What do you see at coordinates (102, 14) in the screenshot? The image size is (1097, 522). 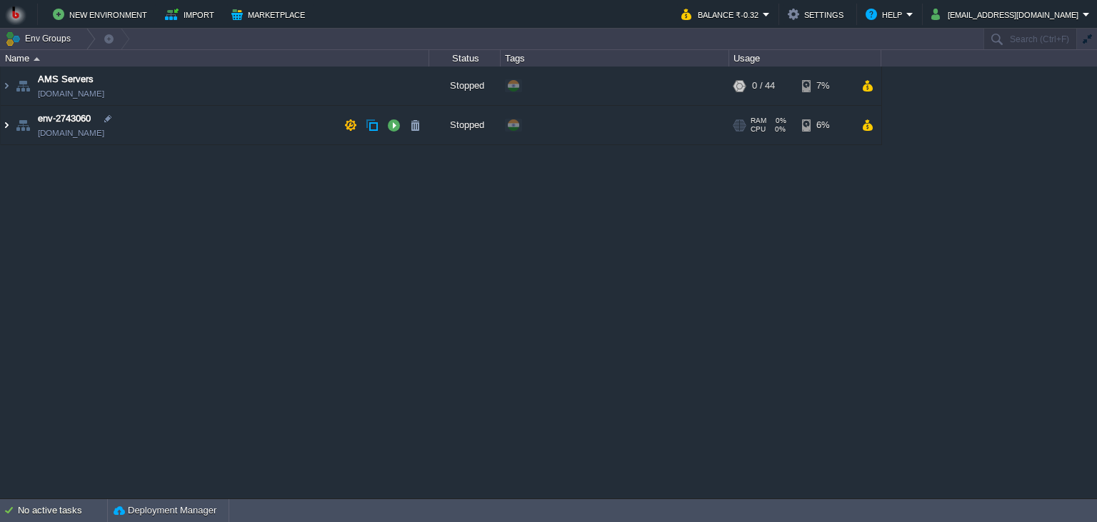 I see `button: New Environment` at bounding box center [102, 14].